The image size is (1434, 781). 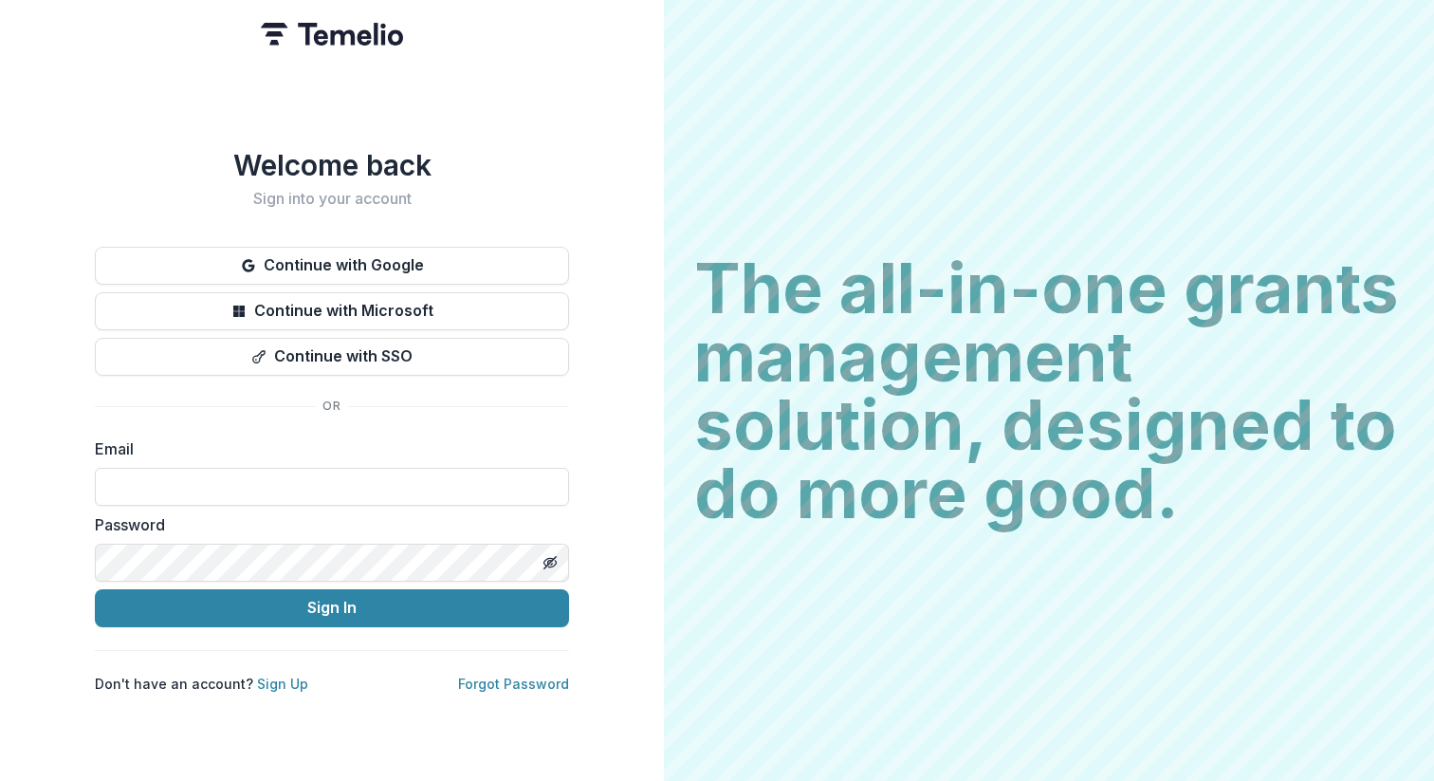 What do you see at coordinates (332, 198) in the screenshot?
I see `h2: Sign into your account` at bounding box center [332, 198].